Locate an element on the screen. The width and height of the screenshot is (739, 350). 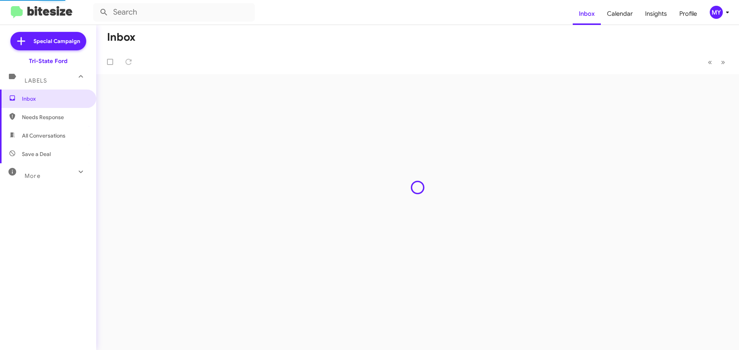
button: Next is located at coordinates (722, 62).